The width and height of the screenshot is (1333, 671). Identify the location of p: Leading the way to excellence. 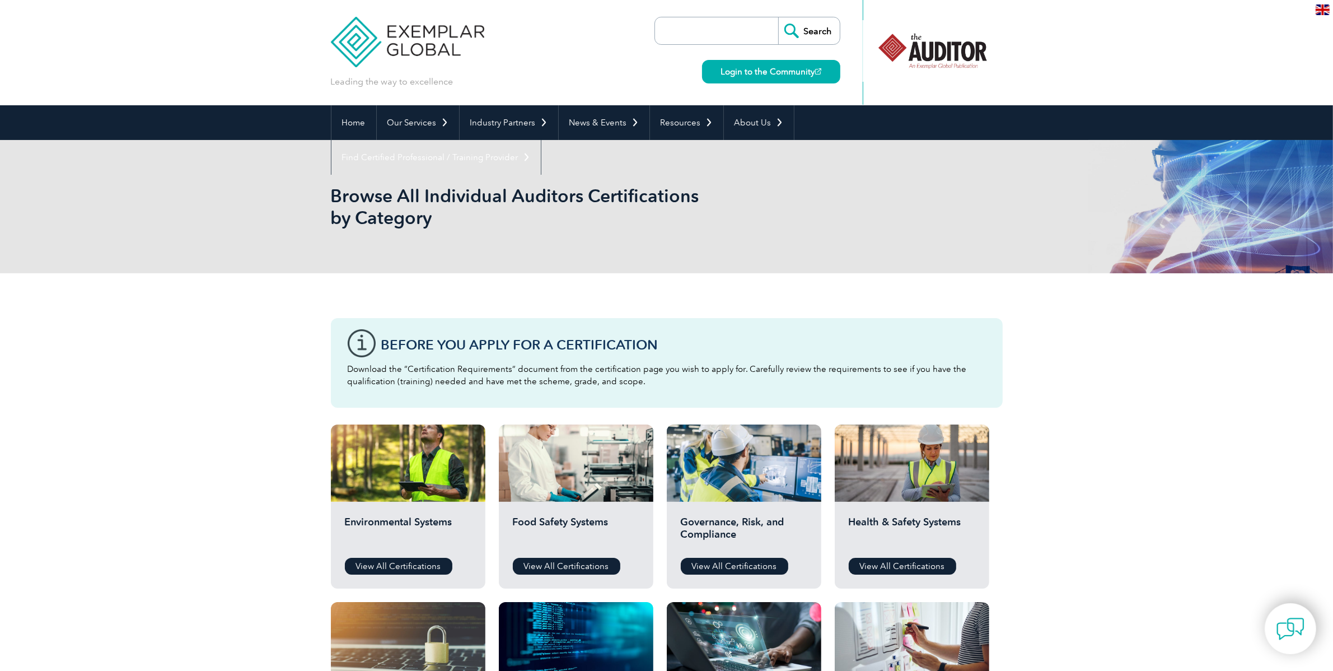
(392, 82).